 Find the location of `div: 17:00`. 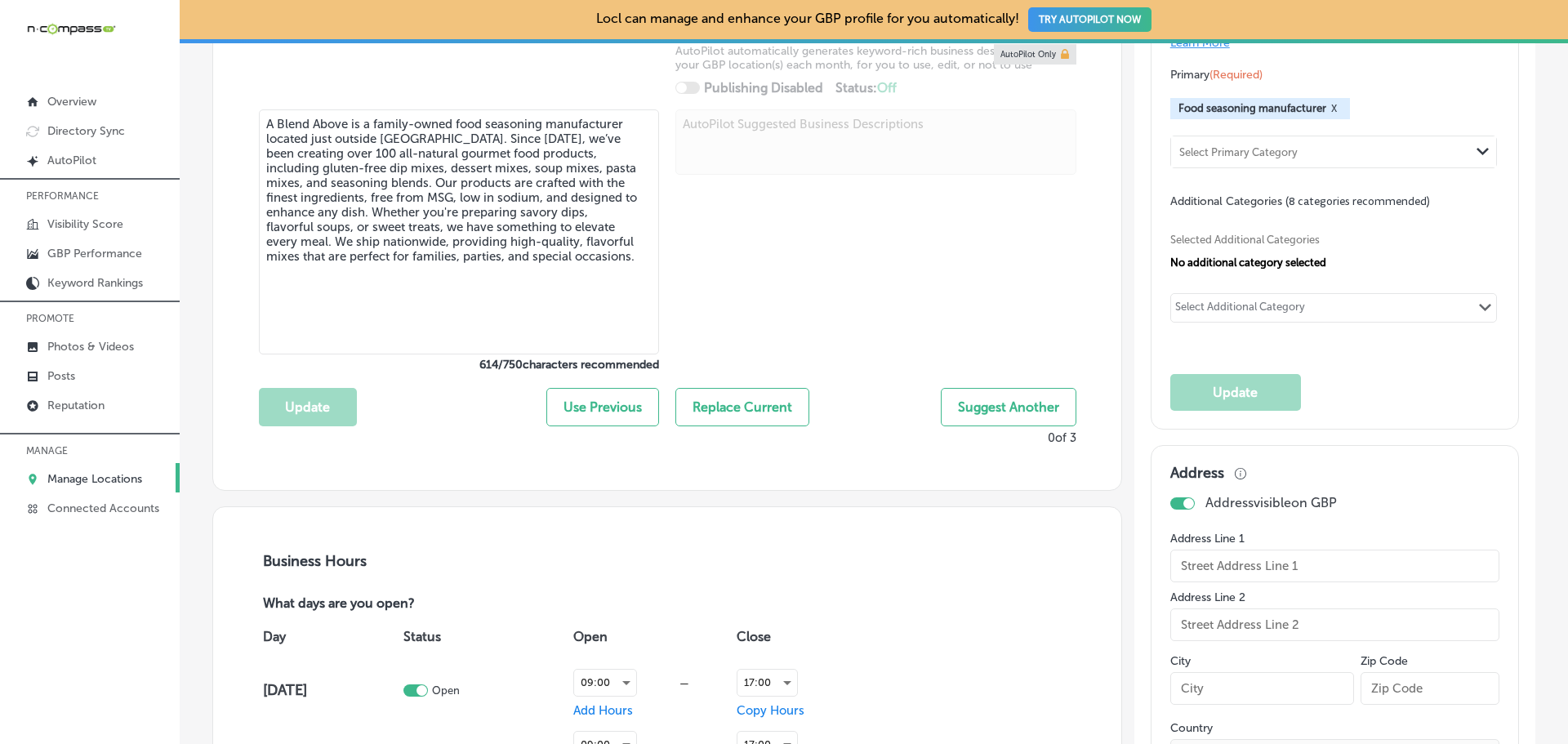

div: 17:00 is located at coordinates (767, 683).